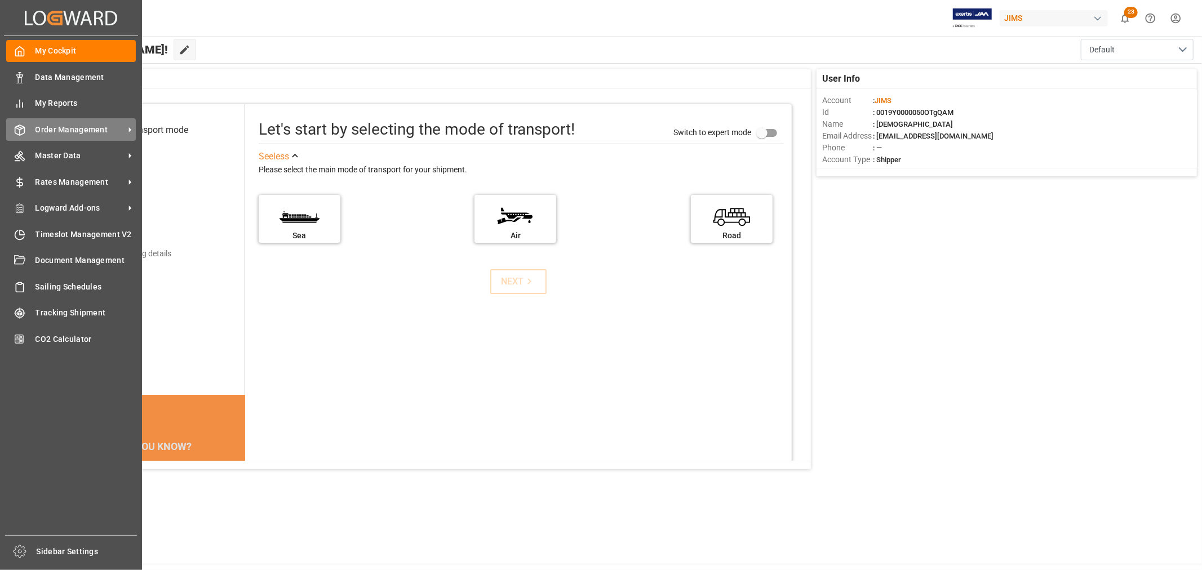 The width and height of the screenshot is (1202, 570). Describe the element at coordinates (86, 260) in the screenshot. I see `span: Document Management` at that location.